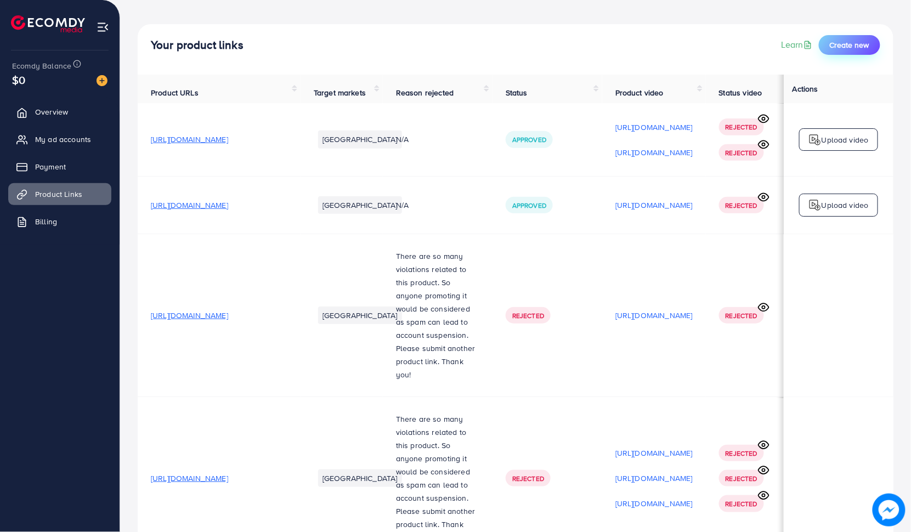  I want to click on span: Billing, so click(46, 222).